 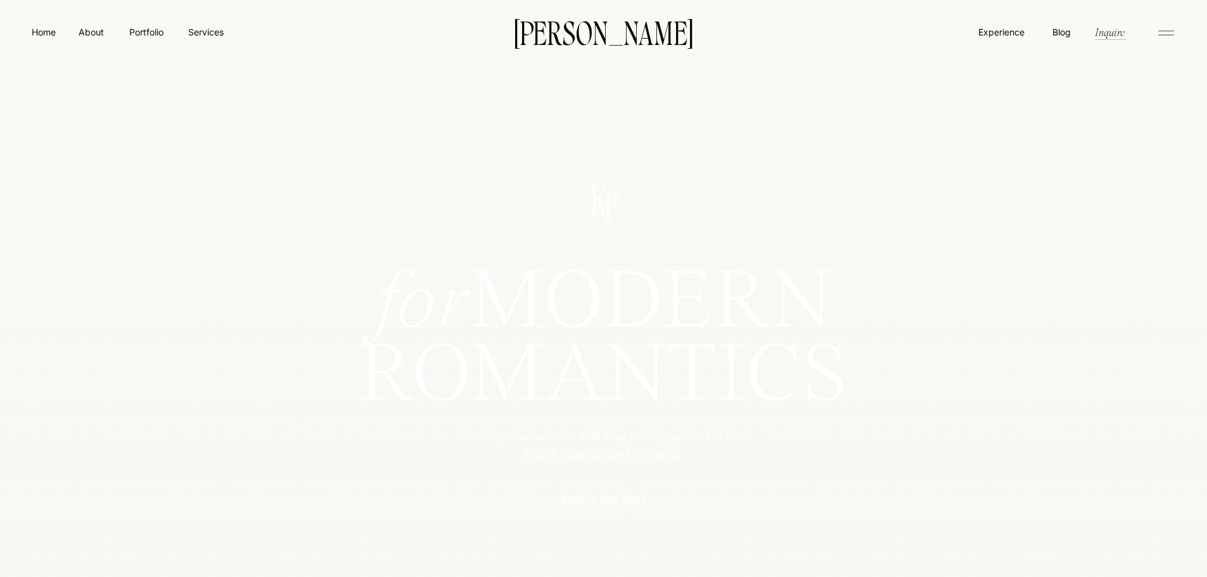 I want to click on nav: Blog, so click(x=1062, y=32).